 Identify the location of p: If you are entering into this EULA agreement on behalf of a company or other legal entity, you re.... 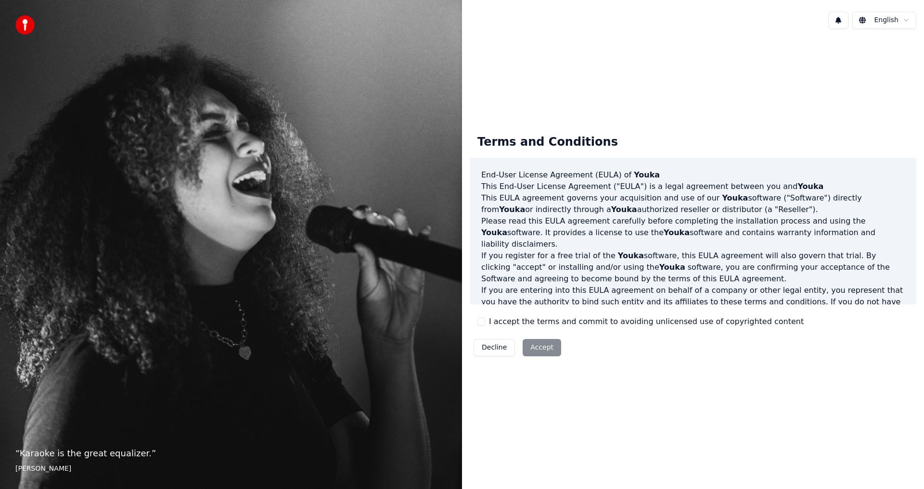
(693, 308).